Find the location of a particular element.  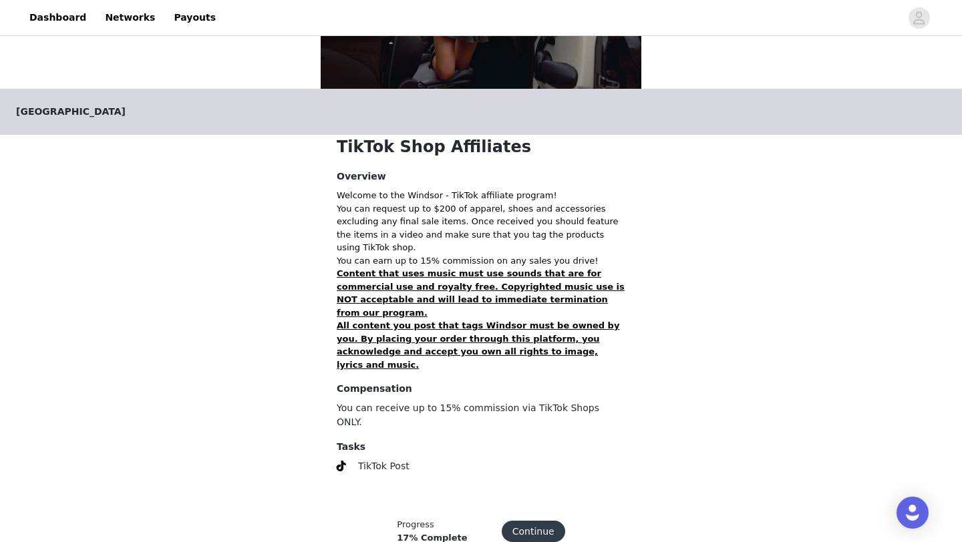

p: You can earn up to 15% commission on any sales you drive! is located at coordinates (481, 261).